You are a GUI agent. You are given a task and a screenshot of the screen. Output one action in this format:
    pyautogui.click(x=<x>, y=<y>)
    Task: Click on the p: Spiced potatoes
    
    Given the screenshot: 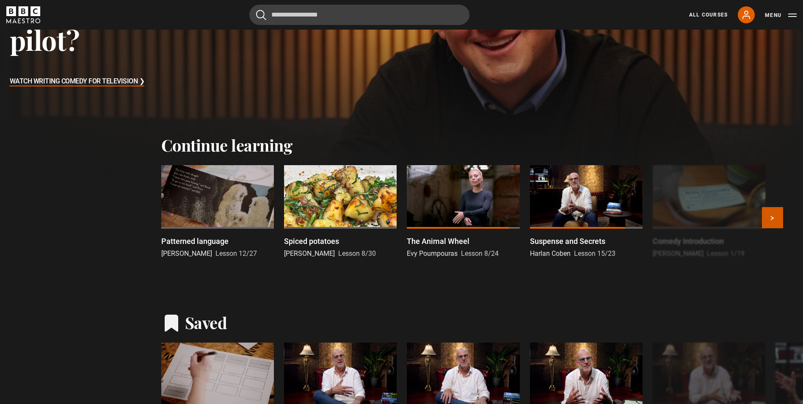 What is the action you would take?
    pyautogui.click(x=311, y=241)
    